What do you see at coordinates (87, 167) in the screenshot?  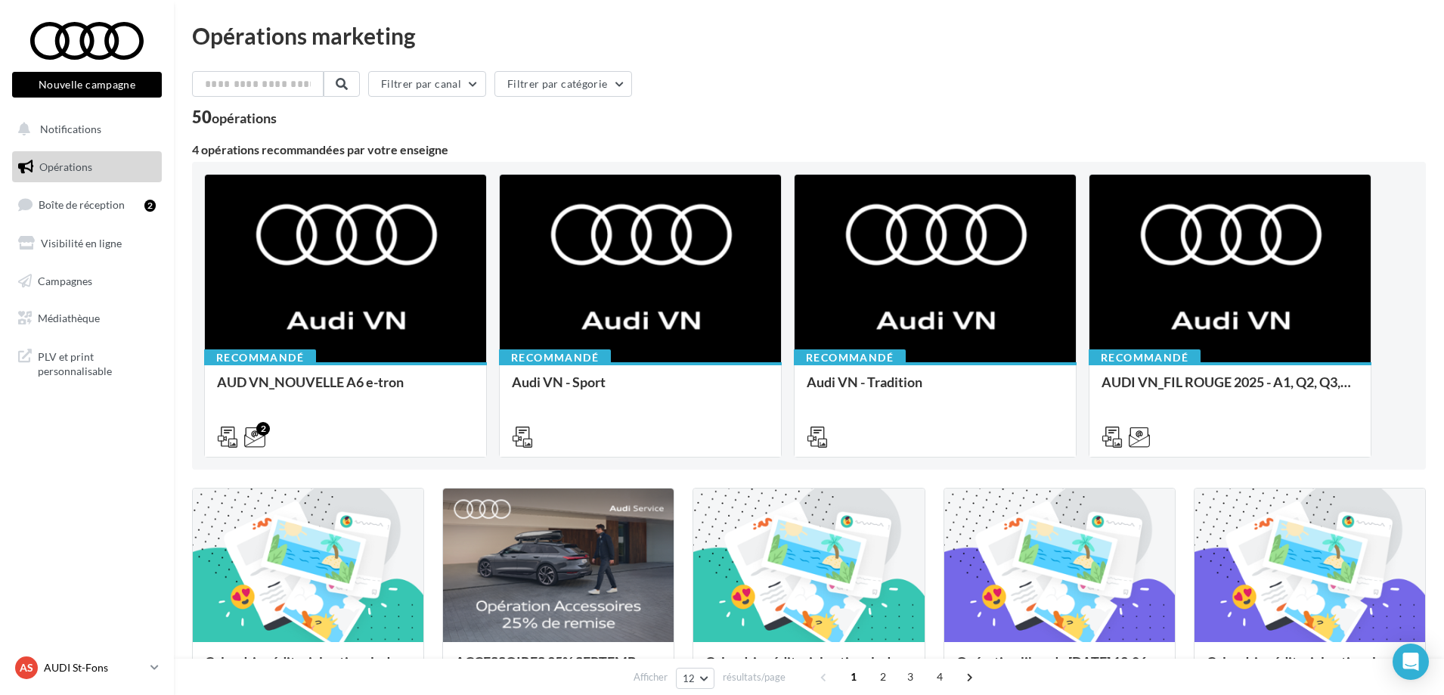 I see `a: Opérations` at bounding box center [87, 167].